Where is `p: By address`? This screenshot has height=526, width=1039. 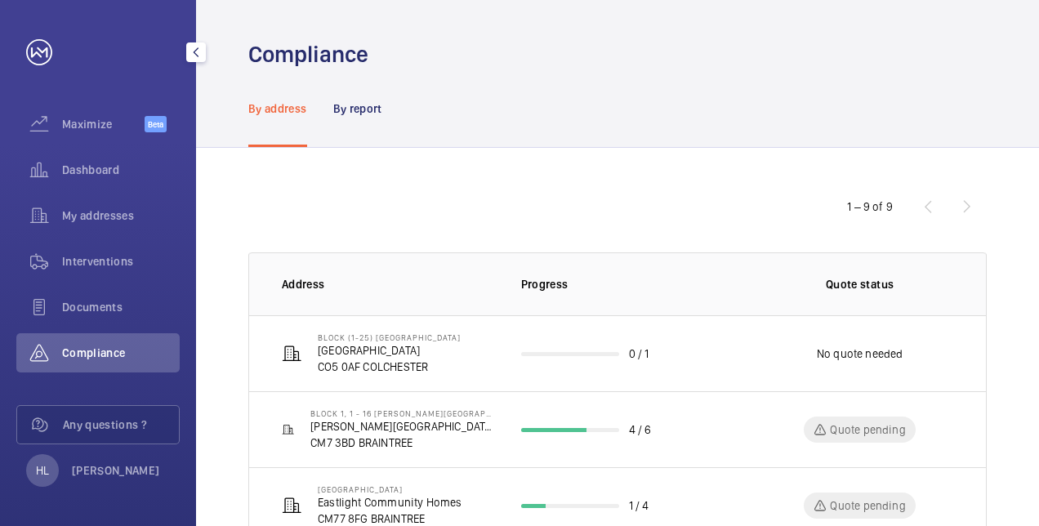 p: By address is located at coordinates (278, 109).